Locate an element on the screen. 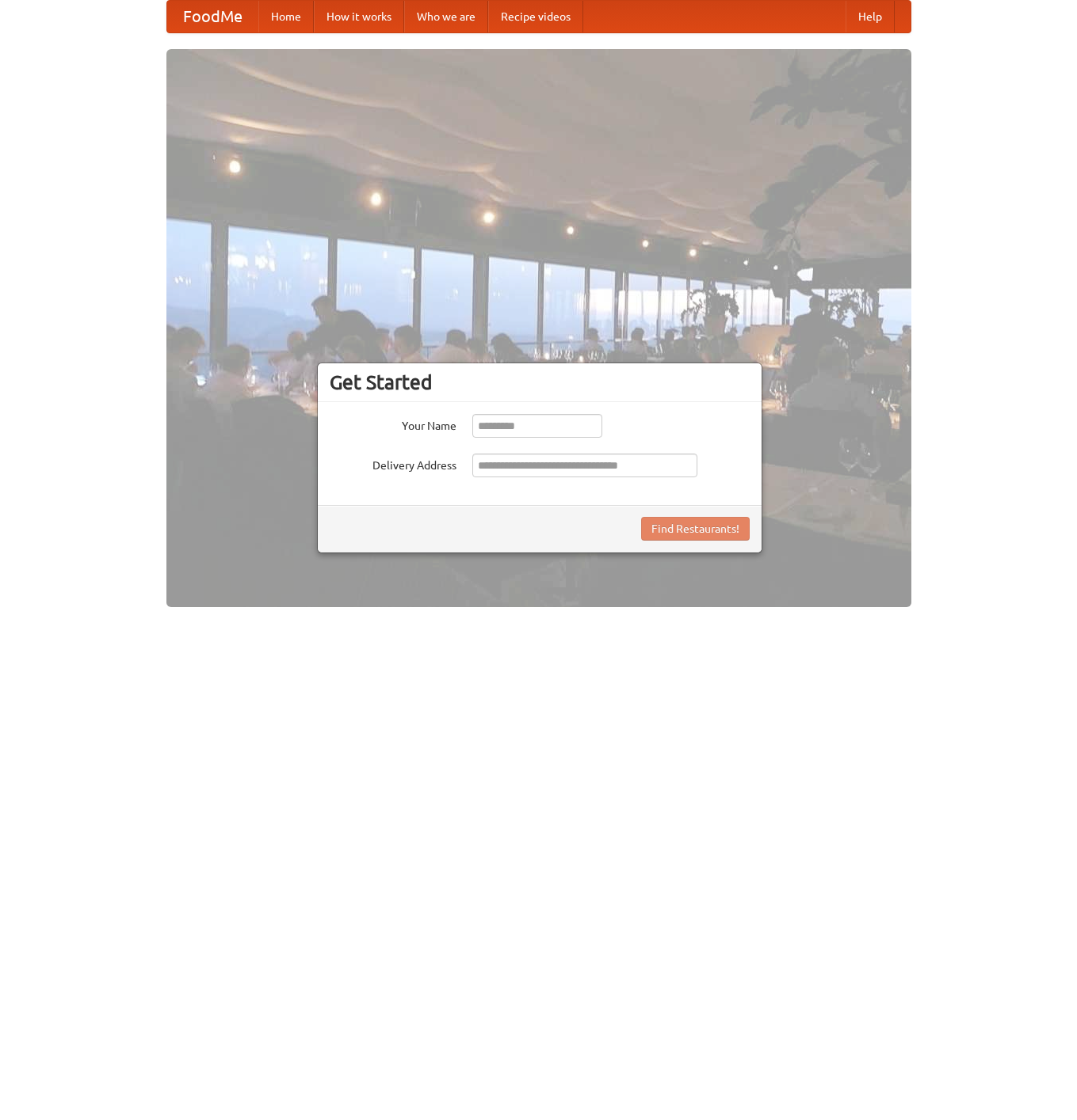  a: Home is located at coordinates (286, 17).